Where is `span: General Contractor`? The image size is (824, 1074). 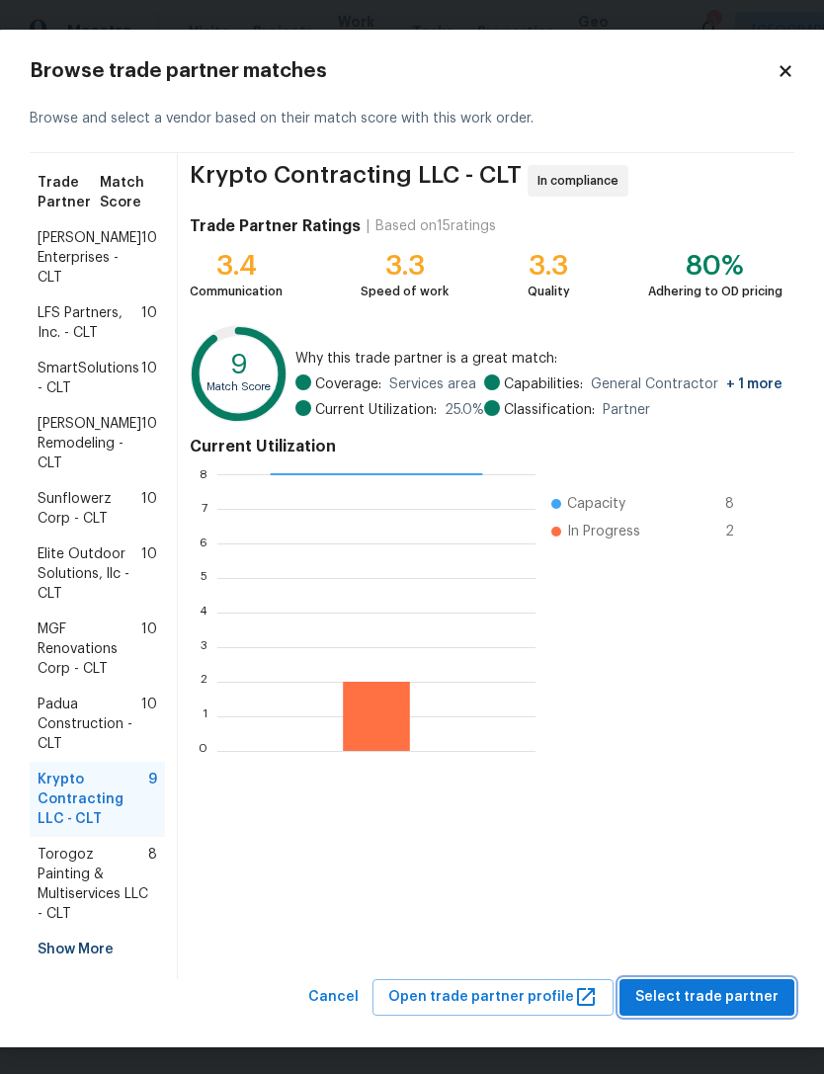
span: General Contractor is located at coordinates (687, 385).